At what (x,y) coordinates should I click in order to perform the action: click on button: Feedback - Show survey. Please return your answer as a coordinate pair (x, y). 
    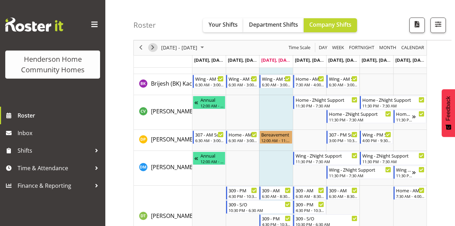
    Looking at the image, I should click on (449, 113).